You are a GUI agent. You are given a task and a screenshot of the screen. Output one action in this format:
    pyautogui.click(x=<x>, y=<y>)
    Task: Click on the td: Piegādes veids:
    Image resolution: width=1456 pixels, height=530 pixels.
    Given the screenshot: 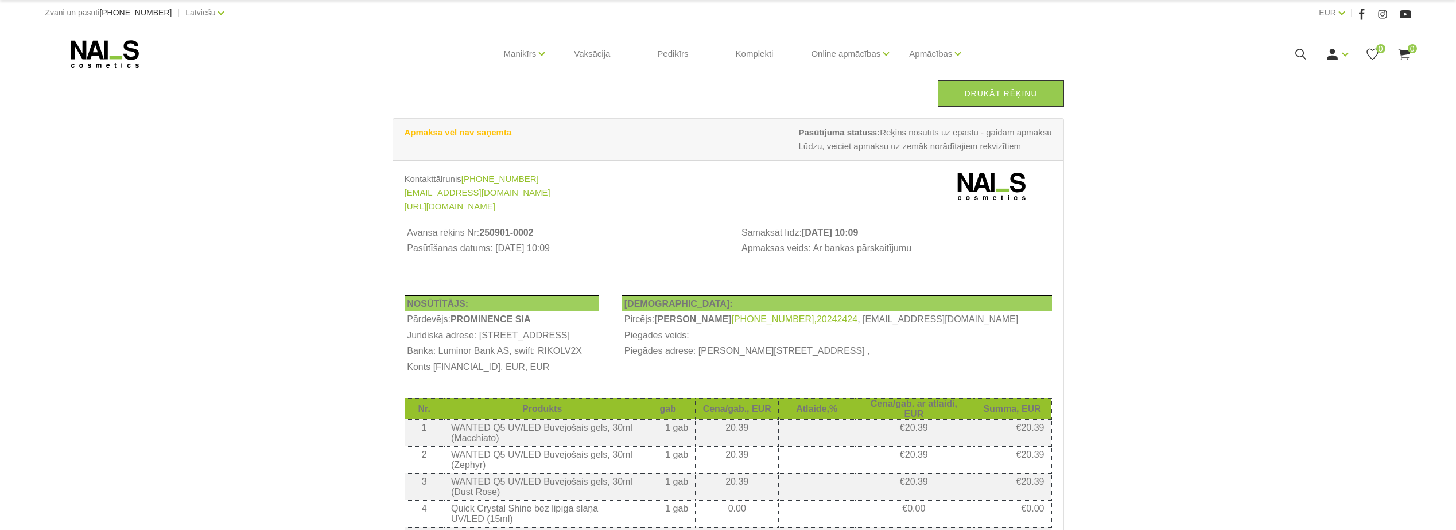 What is the action you would take?
    pyautogui.click(x=837, y=336)
    